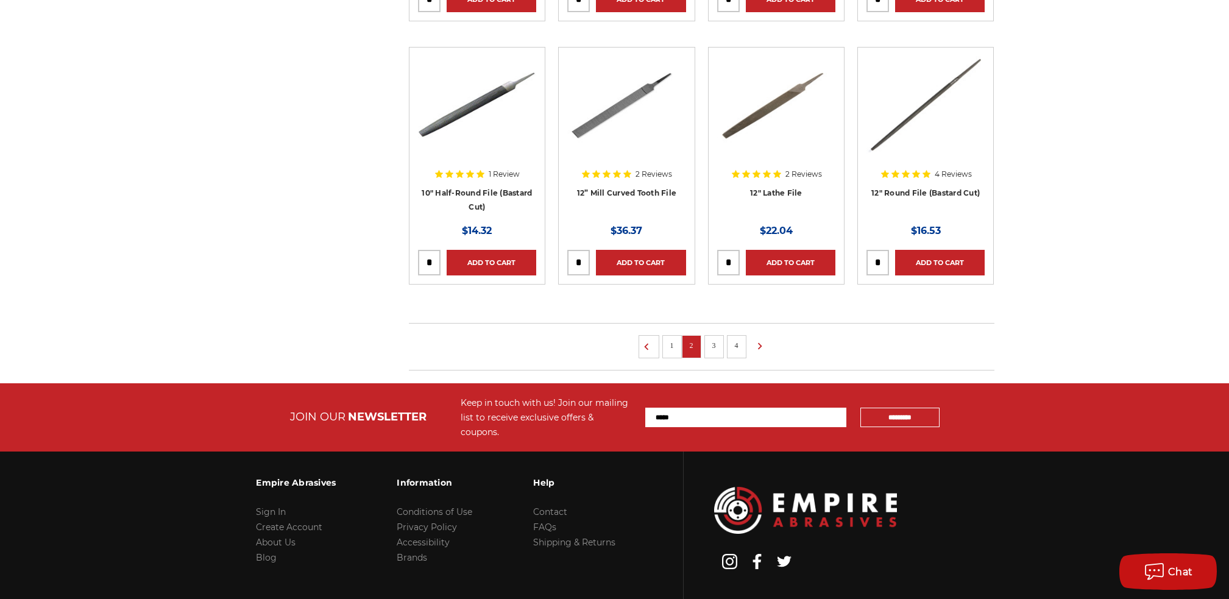 The height and width of the screenshot is (599, 1229). I want to click on a: Sign In, so click(271, 512).